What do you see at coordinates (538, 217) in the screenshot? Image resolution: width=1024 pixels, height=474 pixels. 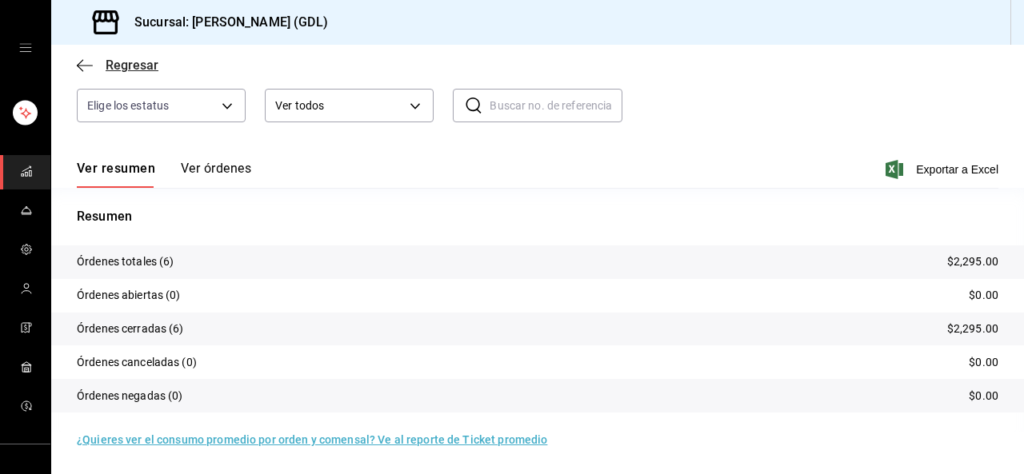 I see `p: Resumen` at bounding box center [538, 217].